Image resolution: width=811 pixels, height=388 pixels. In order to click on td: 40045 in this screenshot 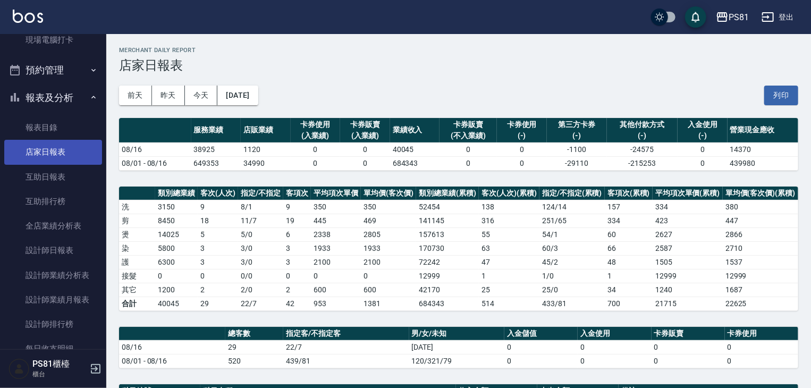, I will do `click(177, 304)`.